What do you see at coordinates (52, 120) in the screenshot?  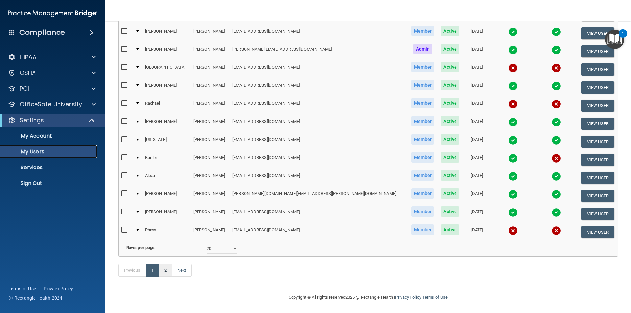 I see `a: Settings` at bounding box center [52, 120].